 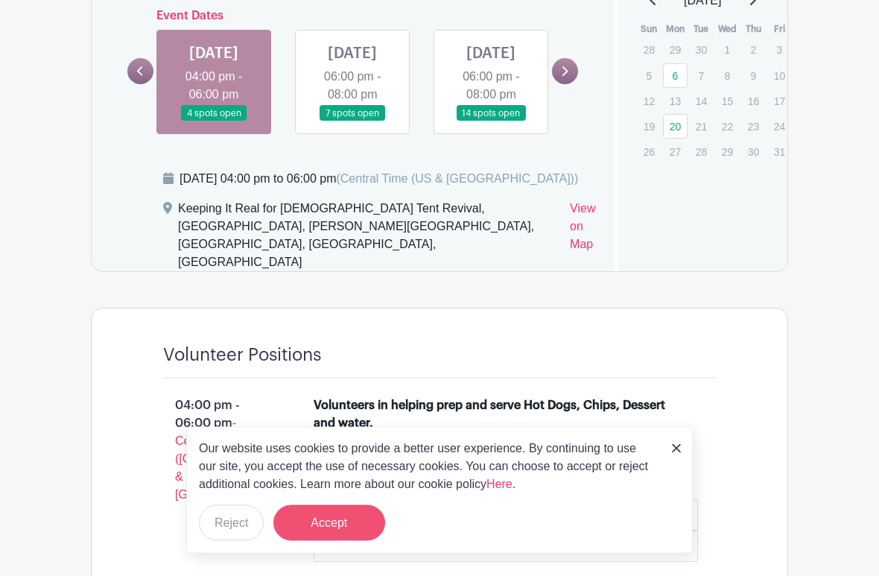 What do you see at coordinates (675, 152) in the screenshot?
I see `p: 27` at bounding box center [675, 152].